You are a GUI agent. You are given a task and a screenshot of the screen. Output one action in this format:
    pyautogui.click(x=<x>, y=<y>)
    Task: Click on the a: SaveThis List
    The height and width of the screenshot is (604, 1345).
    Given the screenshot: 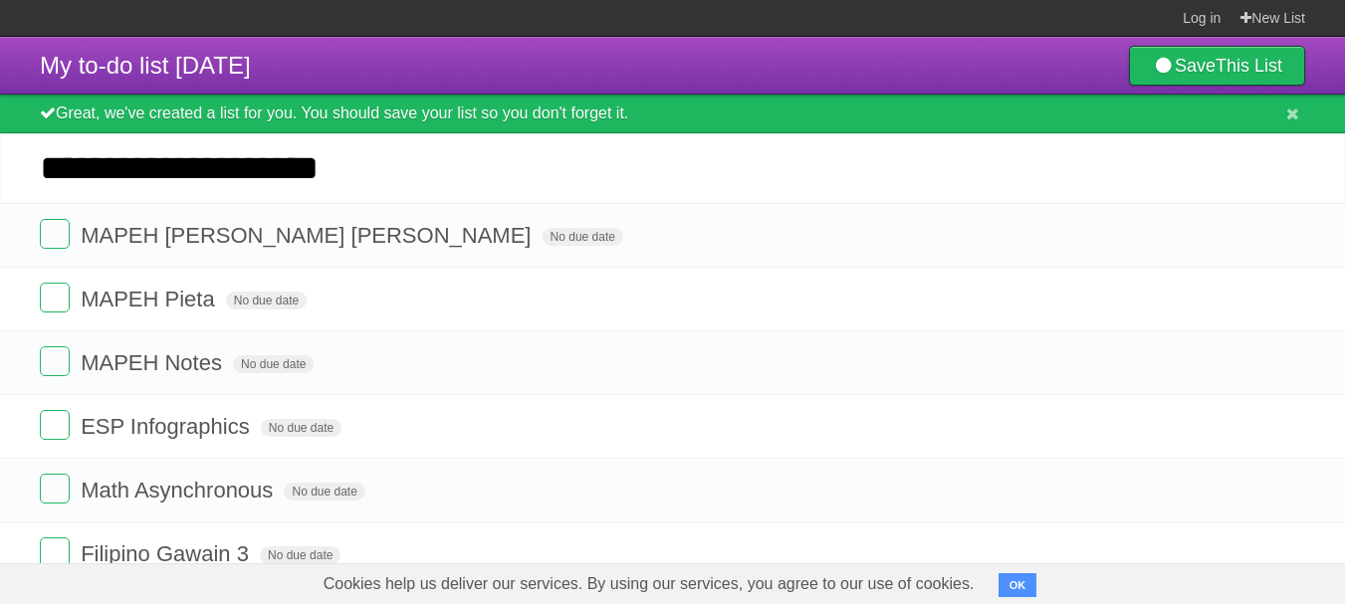 What is the action you would take?
    pyautogui.click(x=1217, y=66)
    